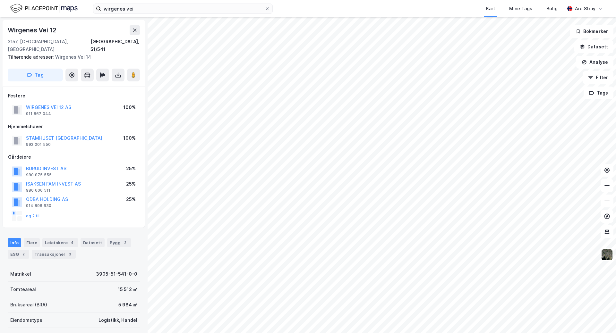 Image resolution: width=616 pixels, height=333 pixels. I want to click on div: Matrikkel, so click(21, 274).